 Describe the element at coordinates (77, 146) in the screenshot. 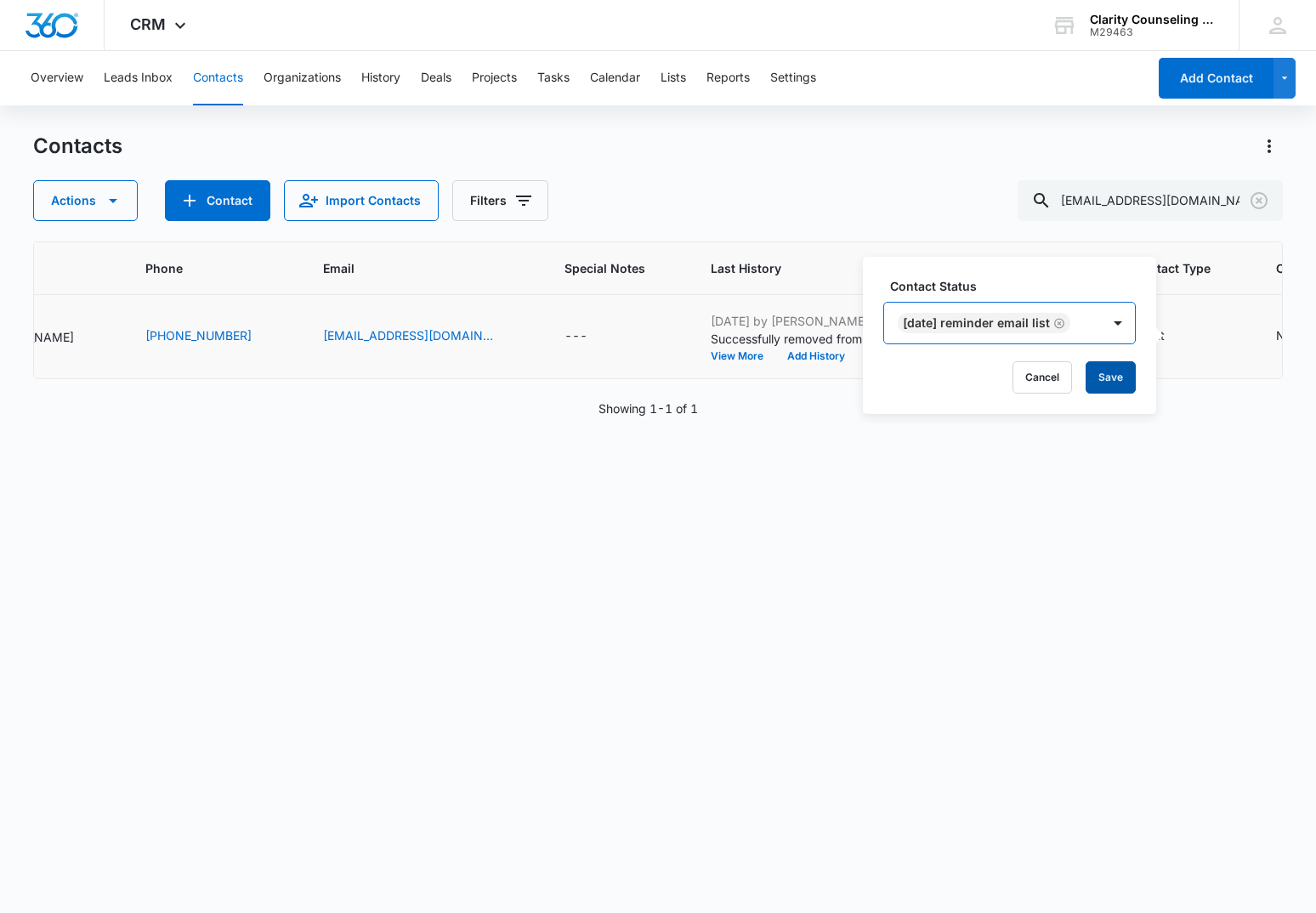

I see `h1: Contacts` at that location.